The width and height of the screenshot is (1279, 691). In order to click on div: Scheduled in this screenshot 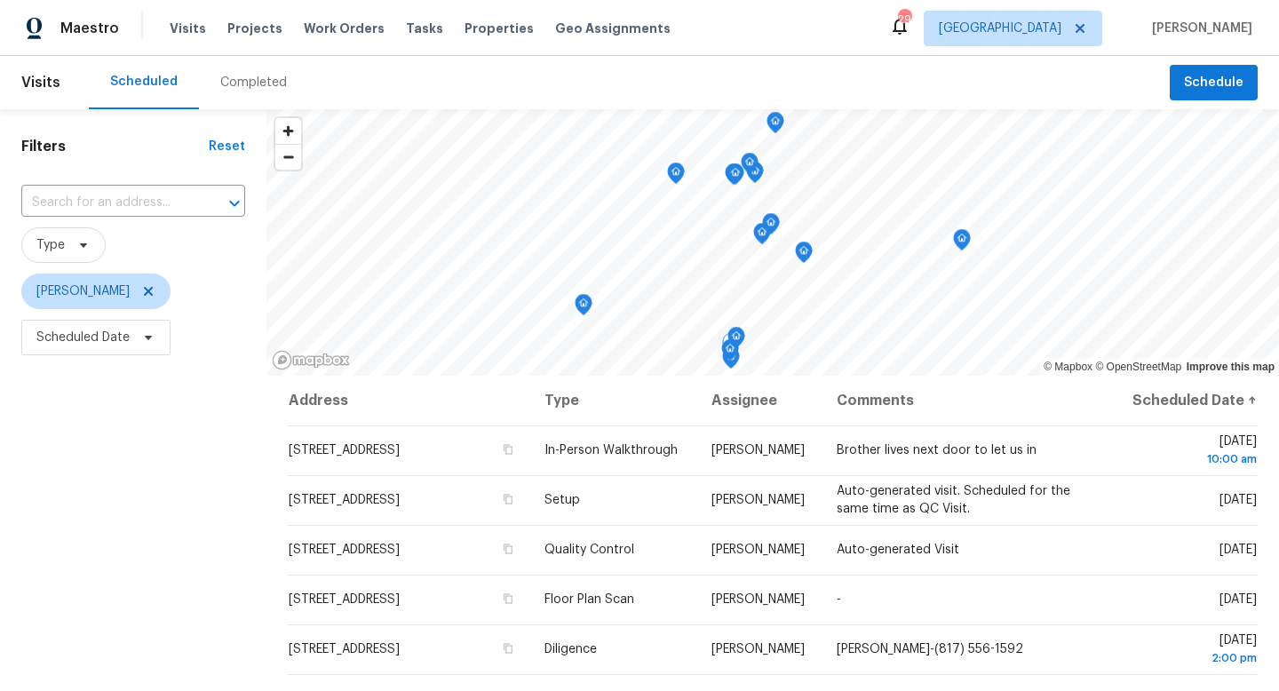, I will do `click(144, 82)`.